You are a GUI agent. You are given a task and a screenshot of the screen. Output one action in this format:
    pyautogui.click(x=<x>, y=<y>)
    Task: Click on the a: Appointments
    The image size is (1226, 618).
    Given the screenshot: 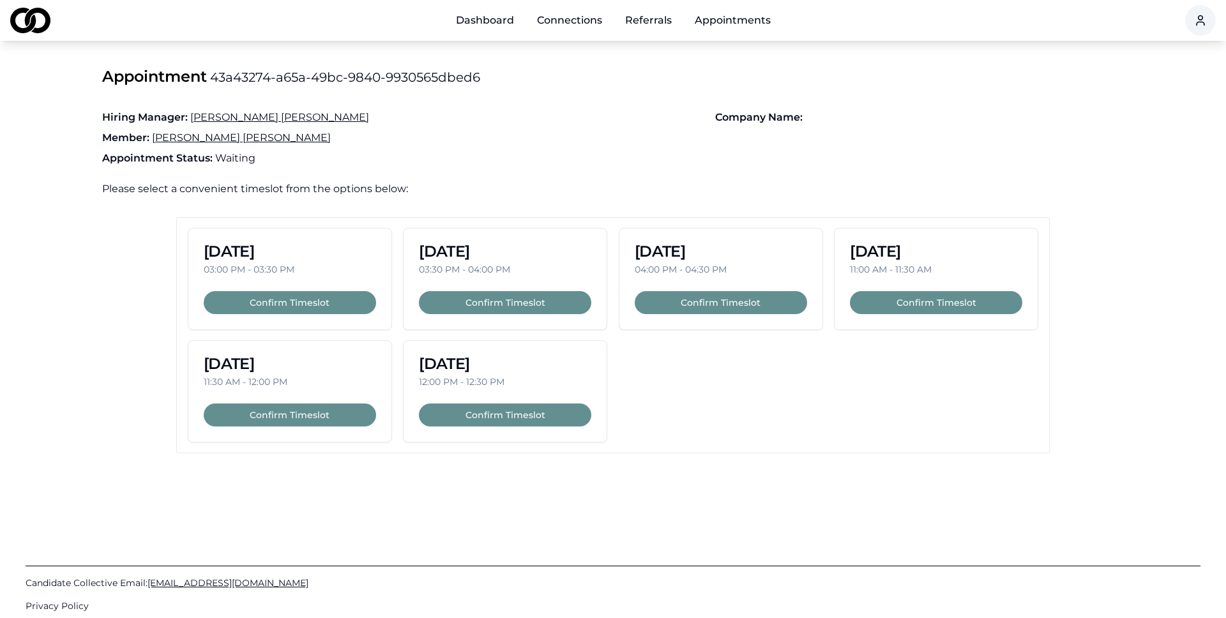 What is the action you would take?
    pyautogui.click(x=732, y=20)
    